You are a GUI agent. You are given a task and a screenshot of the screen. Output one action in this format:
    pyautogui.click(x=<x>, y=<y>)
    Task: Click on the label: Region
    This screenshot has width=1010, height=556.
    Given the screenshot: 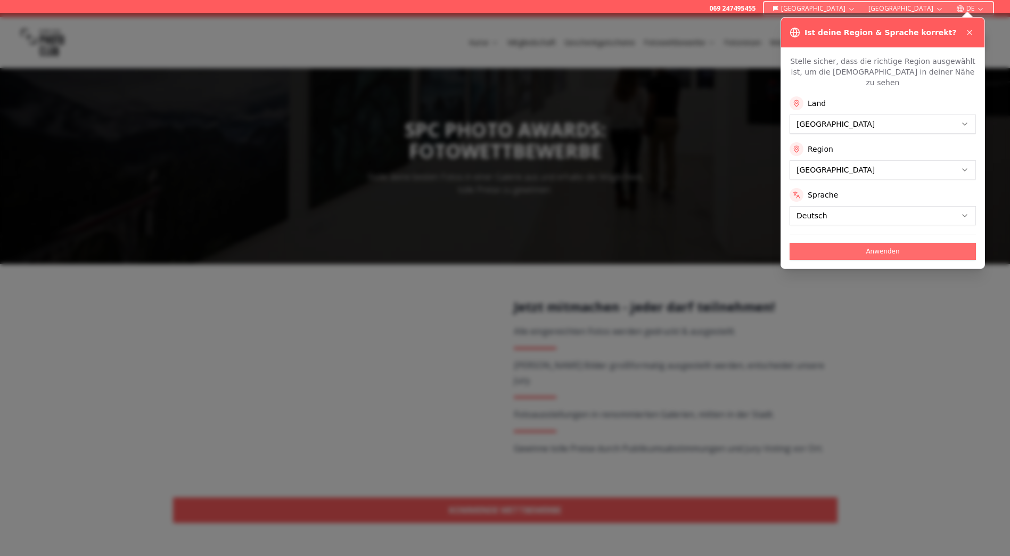 What is the action you would take?
    pyautogui.click(x=820, y=149)
    